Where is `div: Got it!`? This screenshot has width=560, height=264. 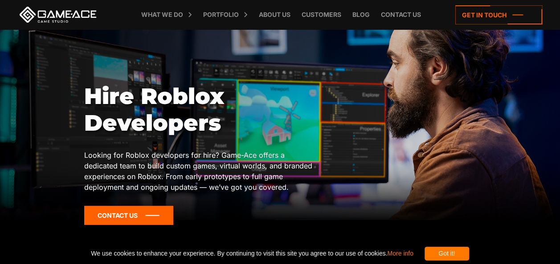
div: Got it! is located at coordinates (446, 254).